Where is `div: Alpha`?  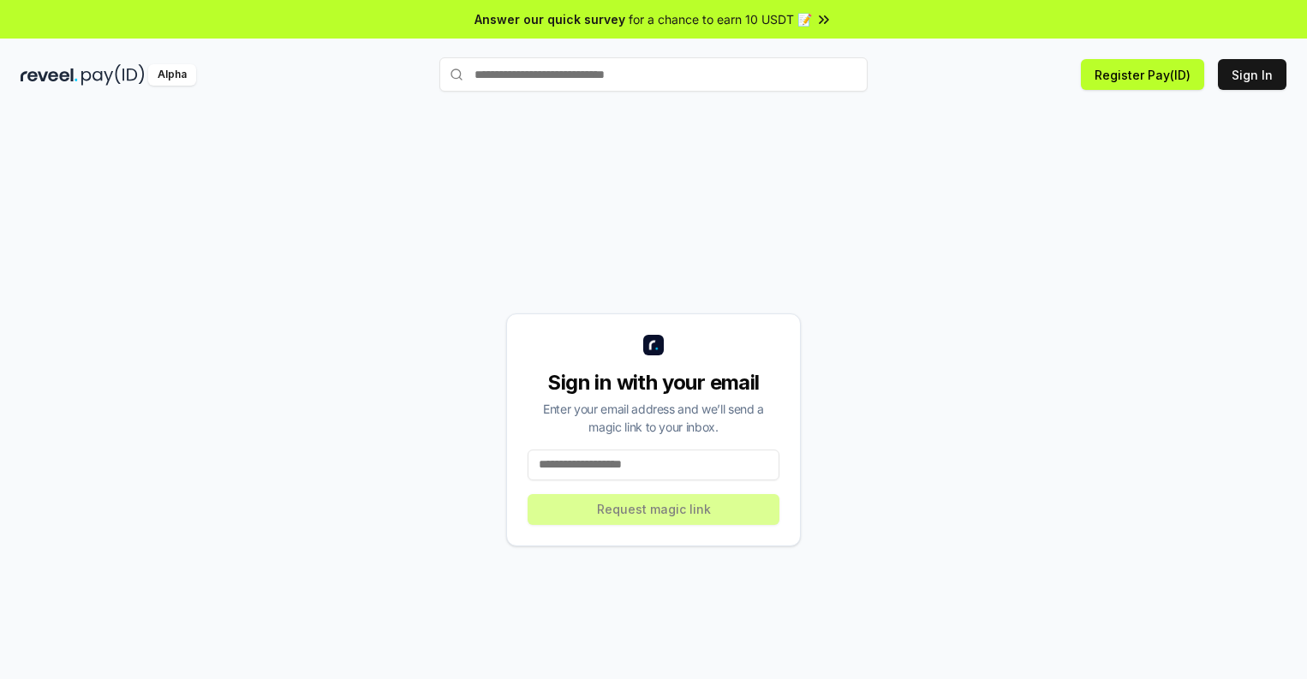 div: Alpha is located at coordinates (172, 74).